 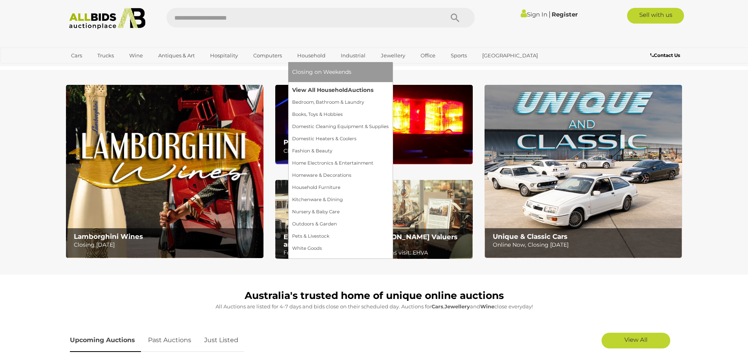 What do you see at coordinates (136, 55) in the screenshot?
I see `a: Wine` at bounding box center [136, 55].